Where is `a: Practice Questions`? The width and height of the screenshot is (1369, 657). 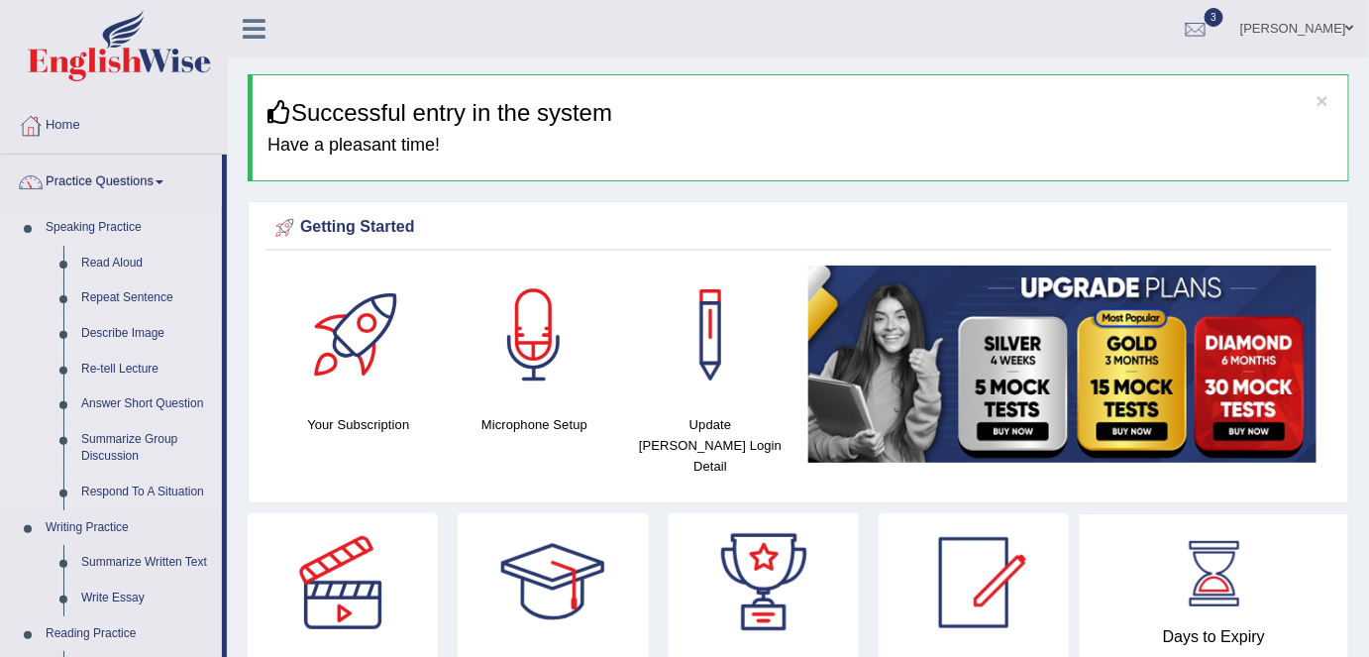 a: Practice Questions is located at coordinates (111, 179).